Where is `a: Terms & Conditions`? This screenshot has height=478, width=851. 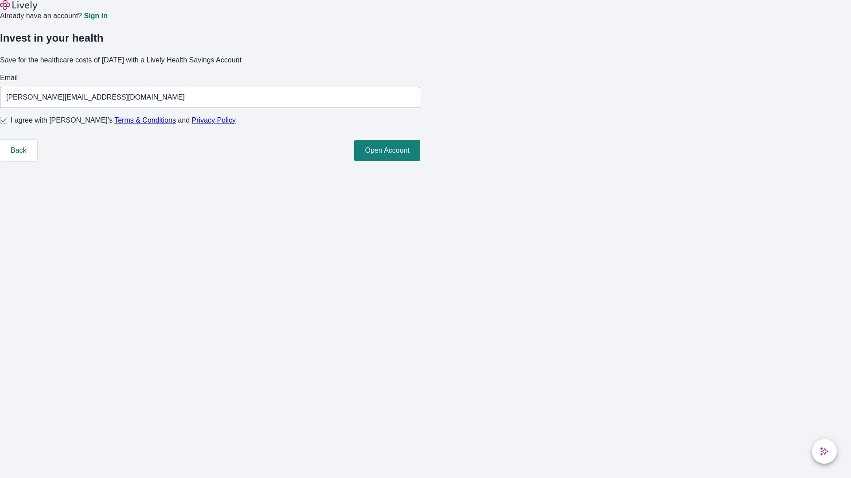 a: Terms & Conditions is located at coordinates (145, 120).